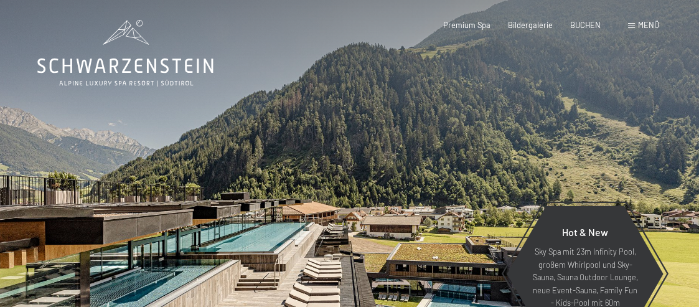  What do you see at coordinates (585, 25) in the screenshot?
I see `span: BUCHEN` at bounding box center [585, 25].